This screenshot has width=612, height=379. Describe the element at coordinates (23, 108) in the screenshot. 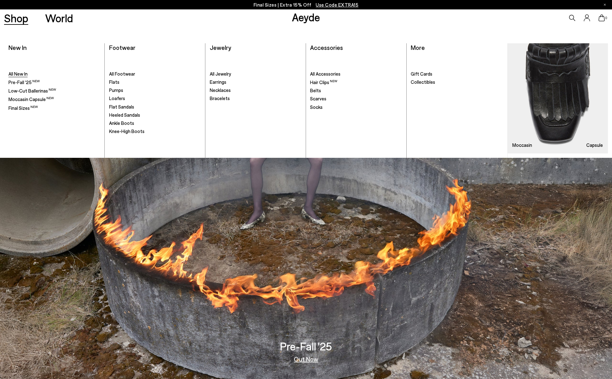

I see `span: Final Sizes` at that location.